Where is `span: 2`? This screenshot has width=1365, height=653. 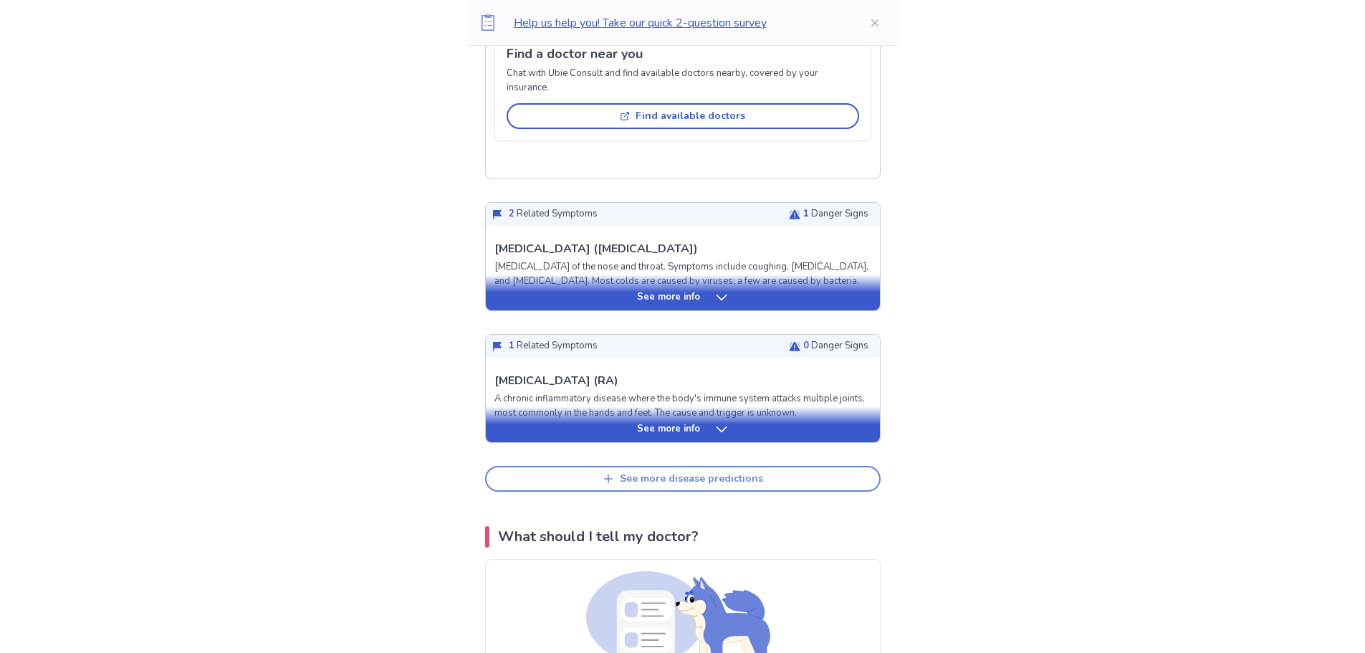
span: 2 is located at coordinates (512, 214).